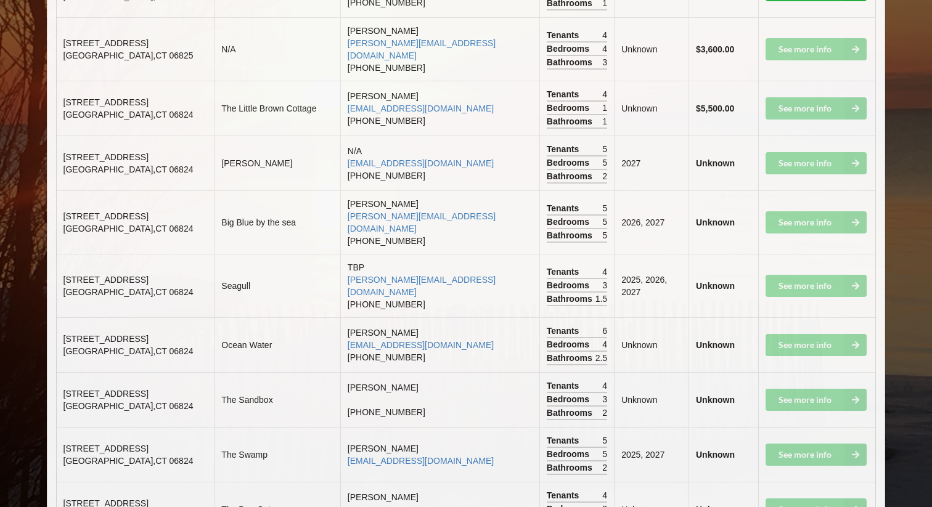  I want to click on span: 2.5, so click(601, 358).